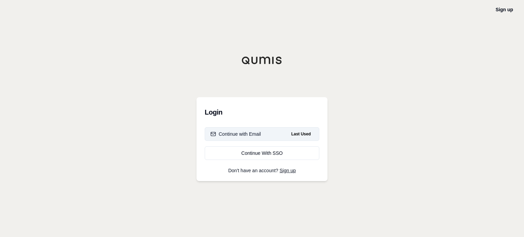 The image size is (524, 237). I want to click on div: Continue With SSO, so click(262, 153).